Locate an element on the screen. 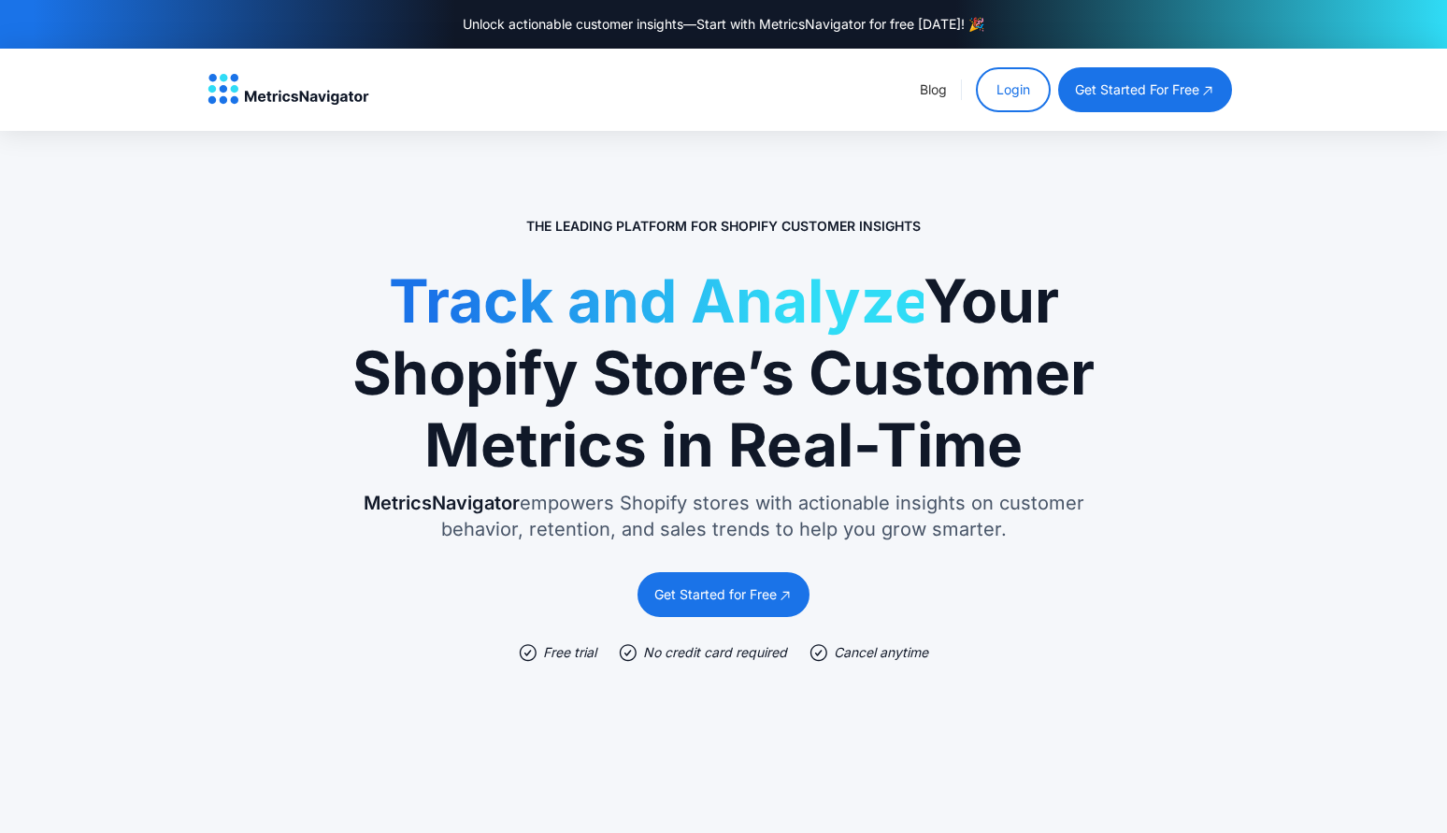 The image size is (1447, 833). h1: Your Shopify Store’s Customer Metrics in Real-Time is located at coordinates (723, 373).